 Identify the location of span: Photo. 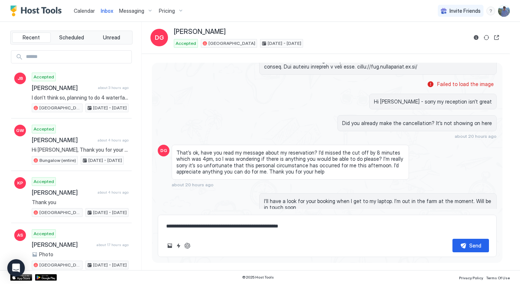
(46, 255).